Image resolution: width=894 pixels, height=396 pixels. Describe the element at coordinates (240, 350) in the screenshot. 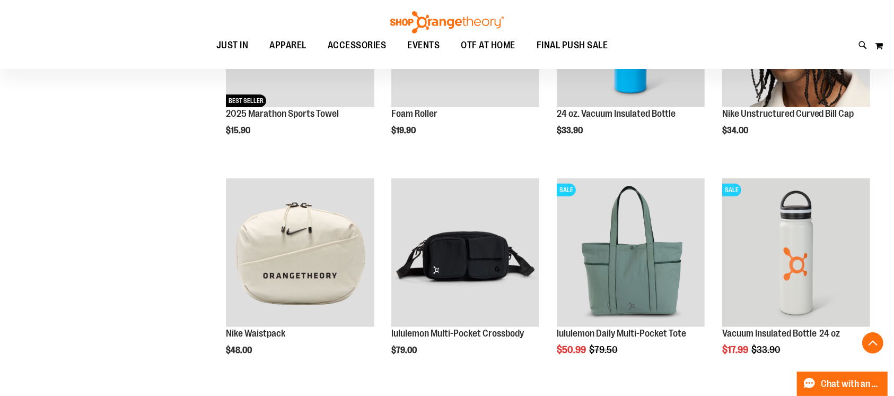

I see `span: $48.00` at that location.